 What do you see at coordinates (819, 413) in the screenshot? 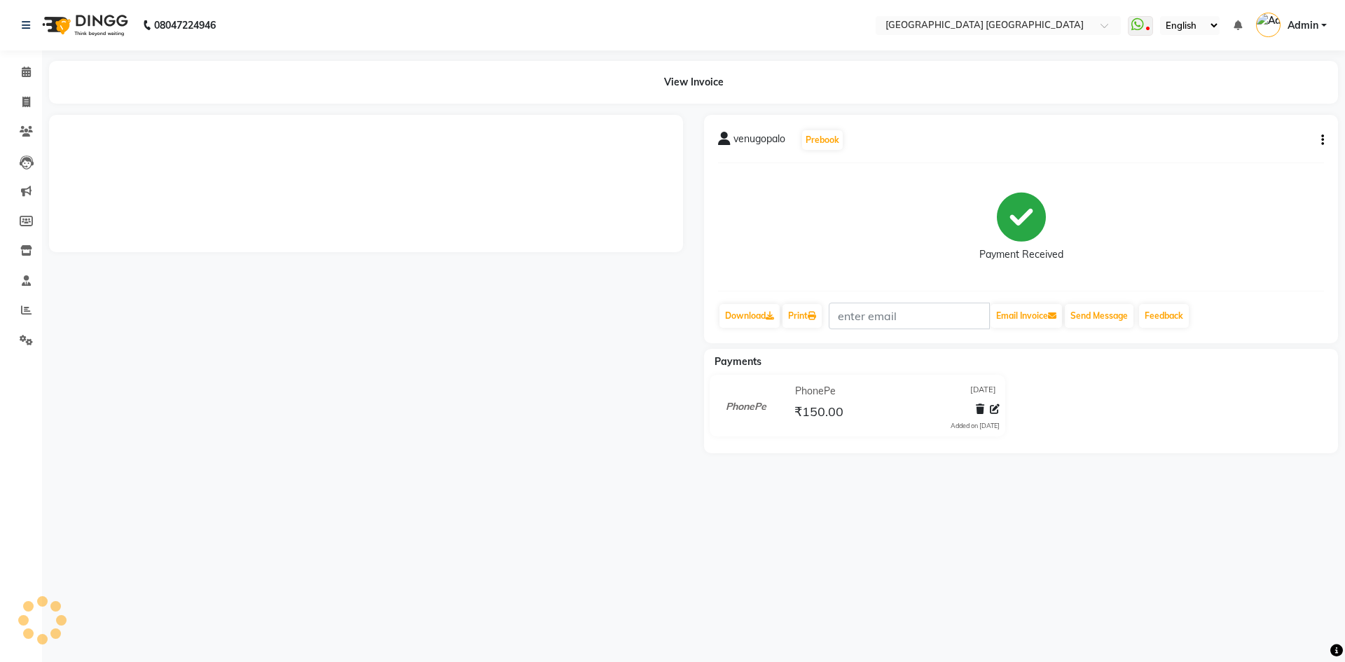
I see `span: ₹150.00` at bounding box center [819, 413].